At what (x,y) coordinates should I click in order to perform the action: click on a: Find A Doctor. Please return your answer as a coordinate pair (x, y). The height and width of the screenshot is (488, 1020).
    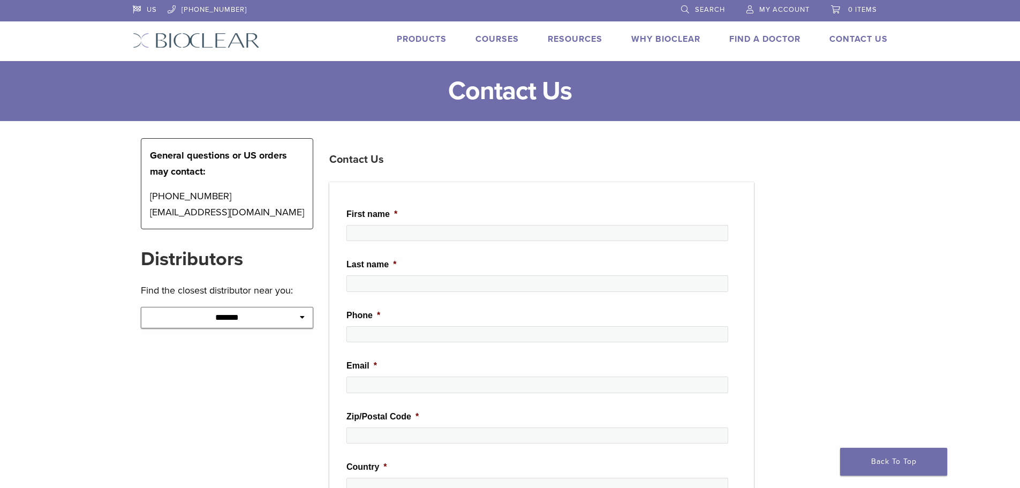
    Looking at the image, I should click on (765, 39).